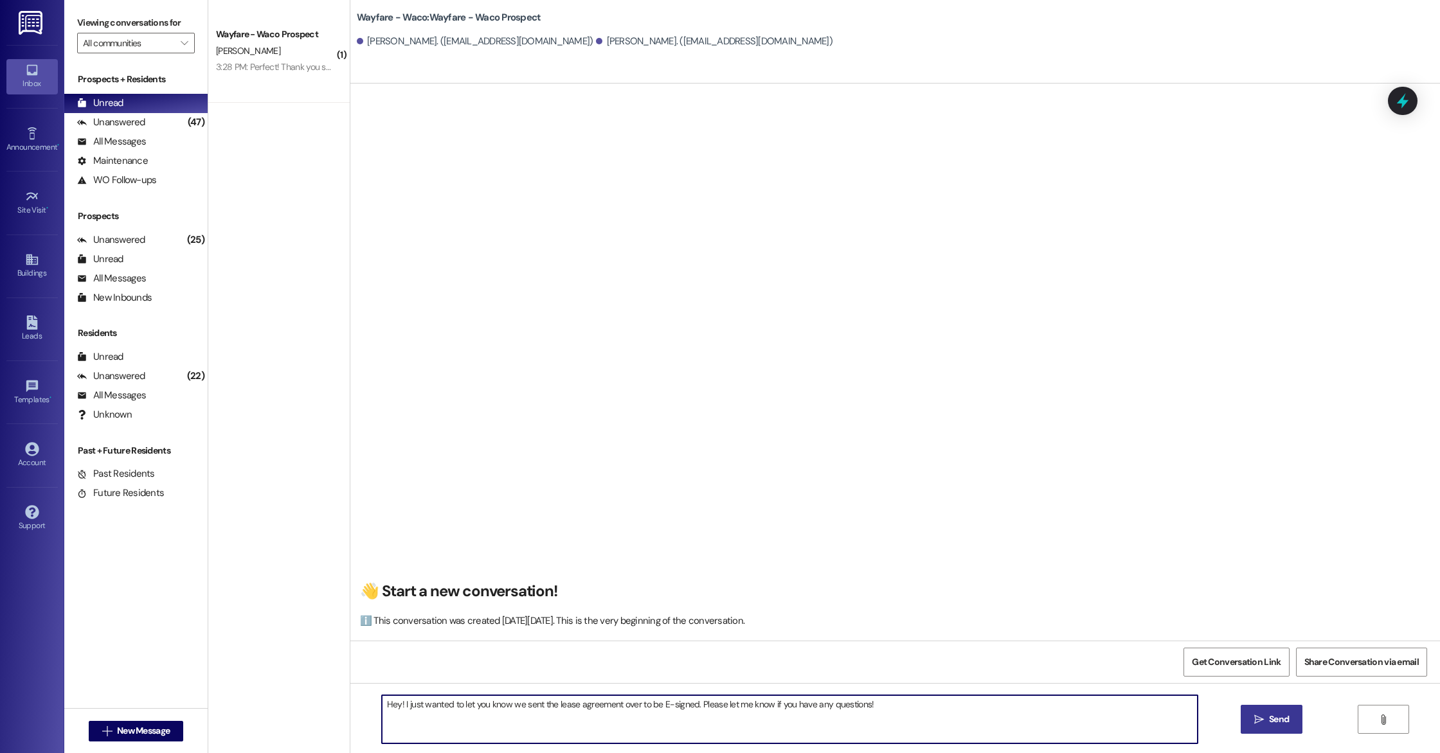 Image resolution: width=1440 pixels, height=753 pixels. What do you see at coordinates (196, 122) in the screenshot?
I see `div: (47)` at bounding box center [196, 122].